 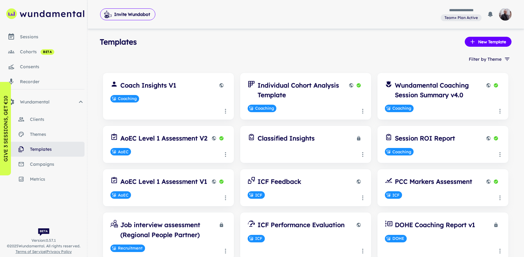 What do you see at coordinates (43, 134) in the screenshot?
I see `a: themes` at bounding box center [43, 134].